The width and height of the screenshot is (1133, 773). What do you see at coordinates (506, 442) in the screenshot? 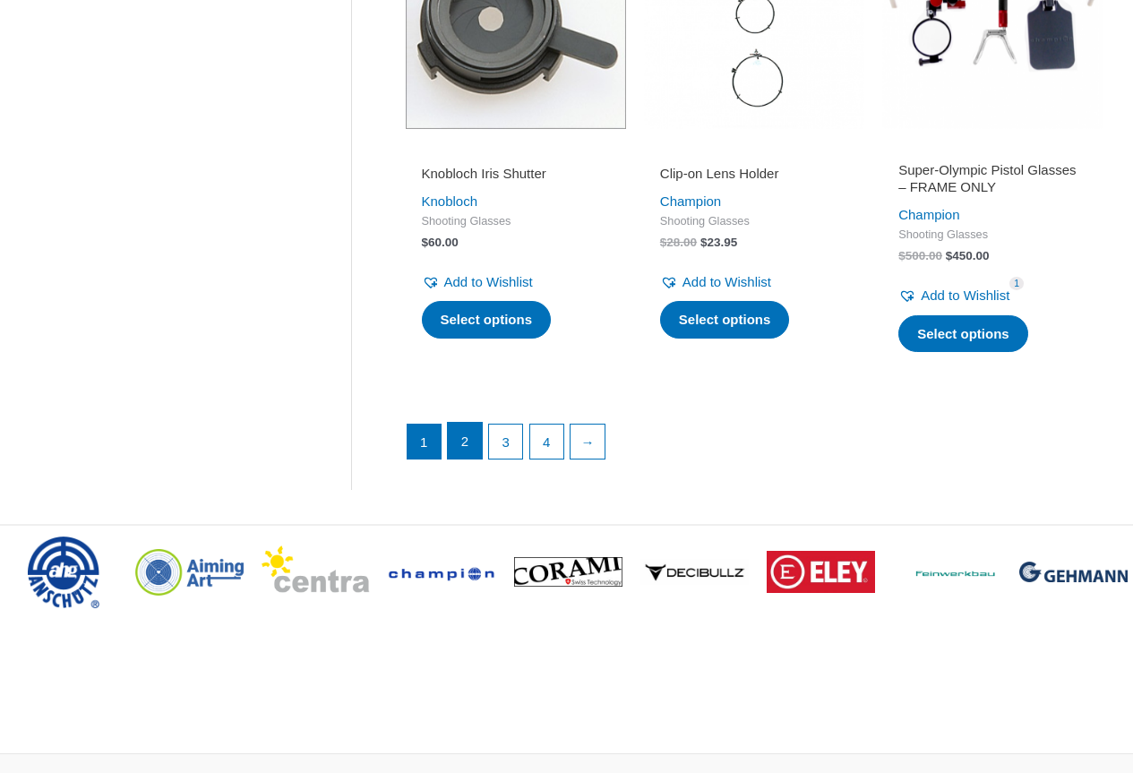
I see `a: Page 3` at bounding box center [506, 442].